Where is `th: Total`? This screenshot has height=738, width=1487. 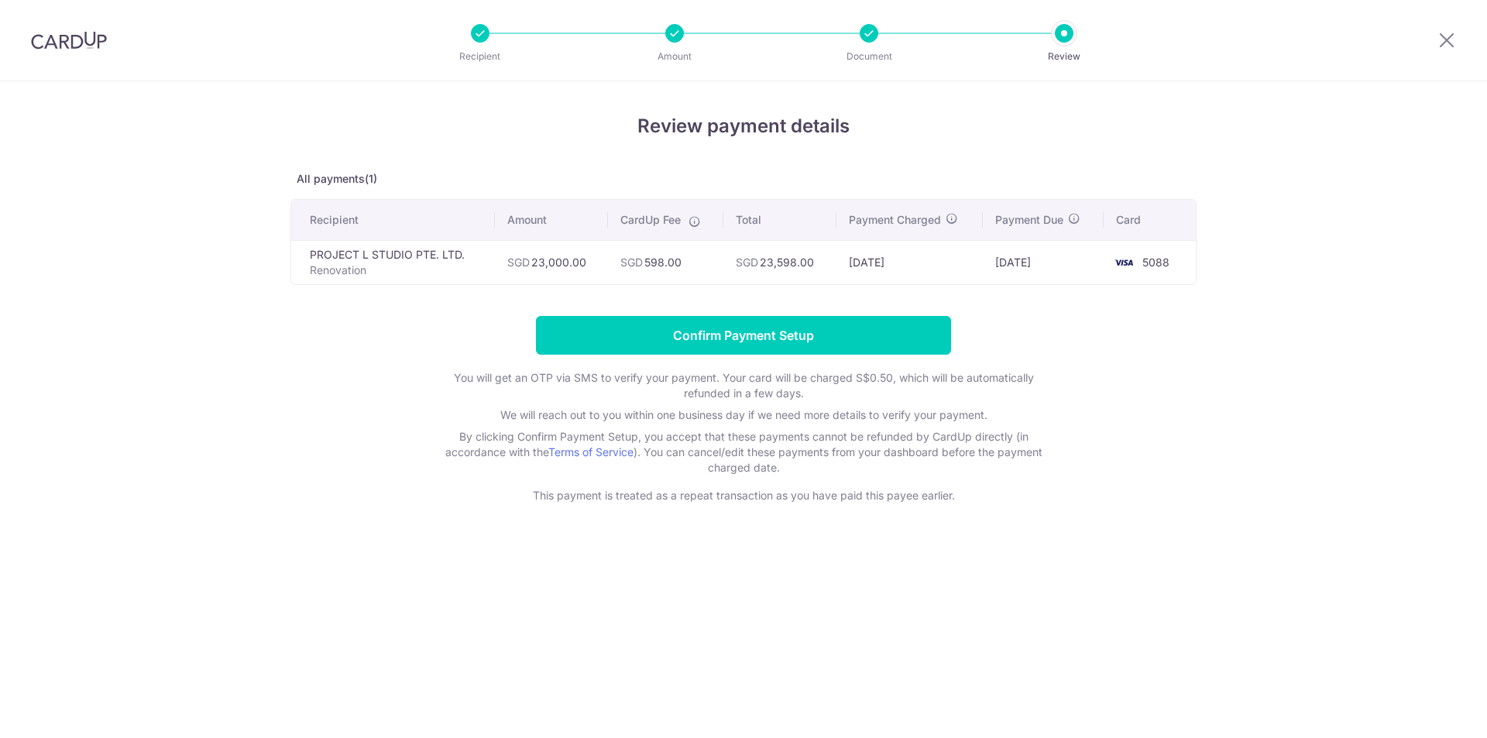
th: Total is located at coordinates (780, 220).